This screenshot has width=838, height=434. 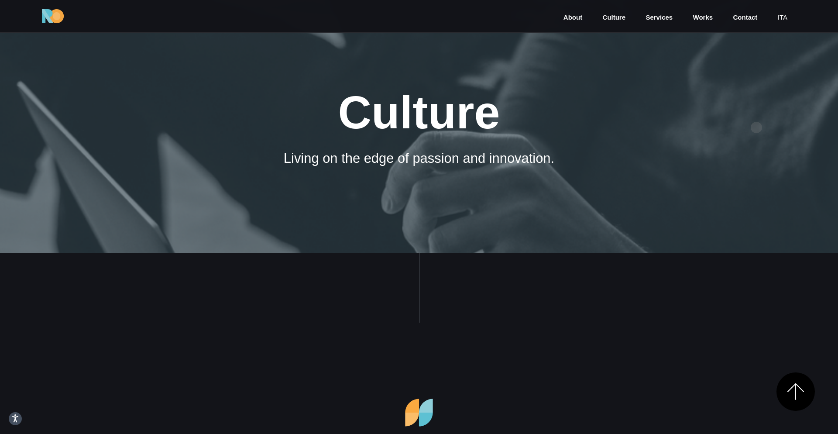 What do you see at coordinates (703, 17) in the screenshot?
I see `a: Works` at bounding box center [703, 17].